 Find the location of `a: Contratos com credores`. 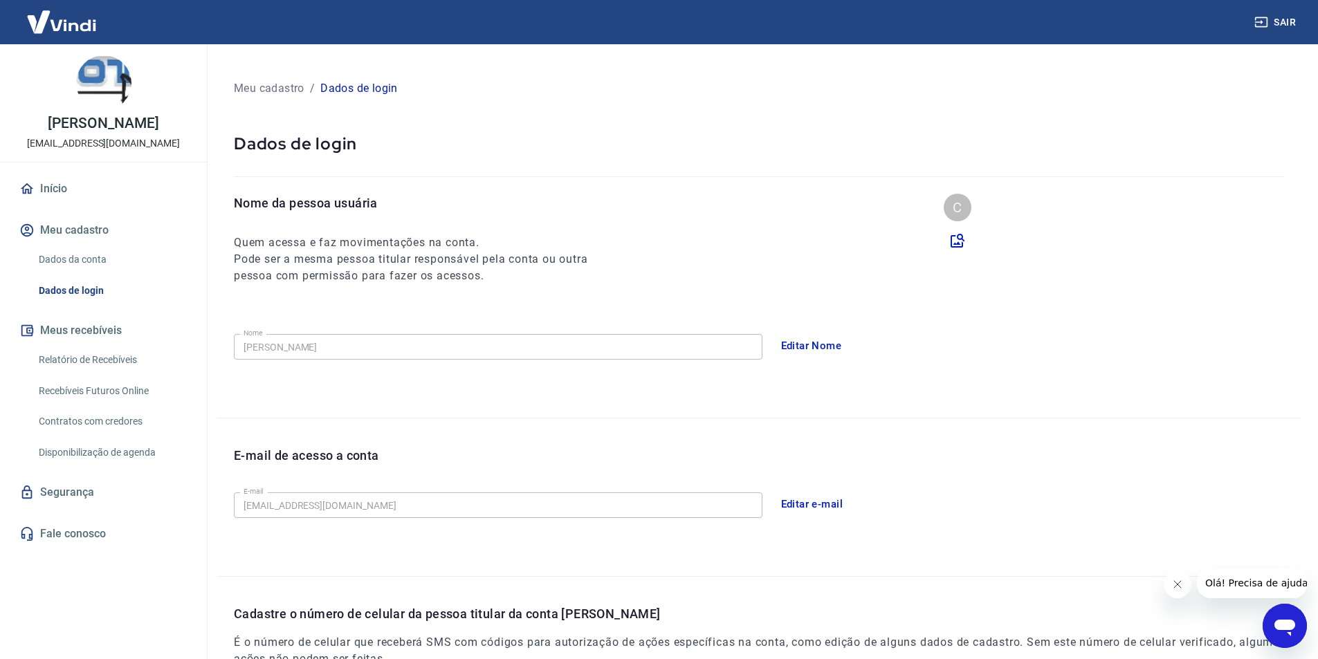

a: Contratos com credores is located at coordinates (111, 421).